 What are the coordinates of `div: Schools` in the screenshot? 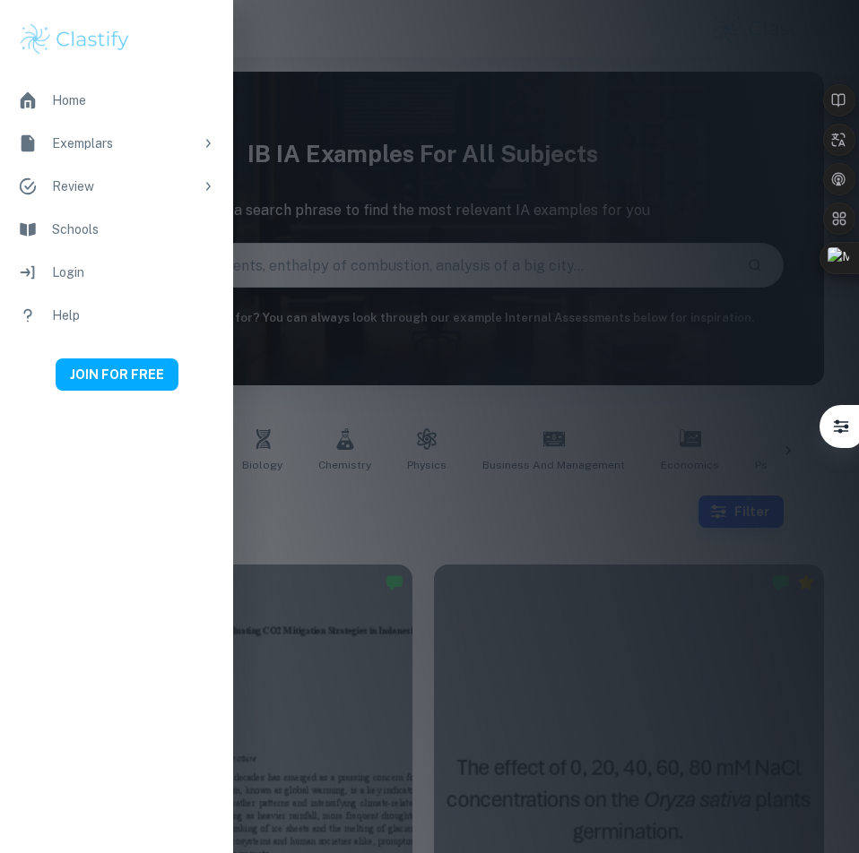 It's located at (134, 229).